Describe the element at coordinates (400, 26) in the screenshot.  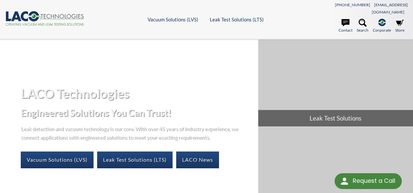
I see `a: Store` at that location.